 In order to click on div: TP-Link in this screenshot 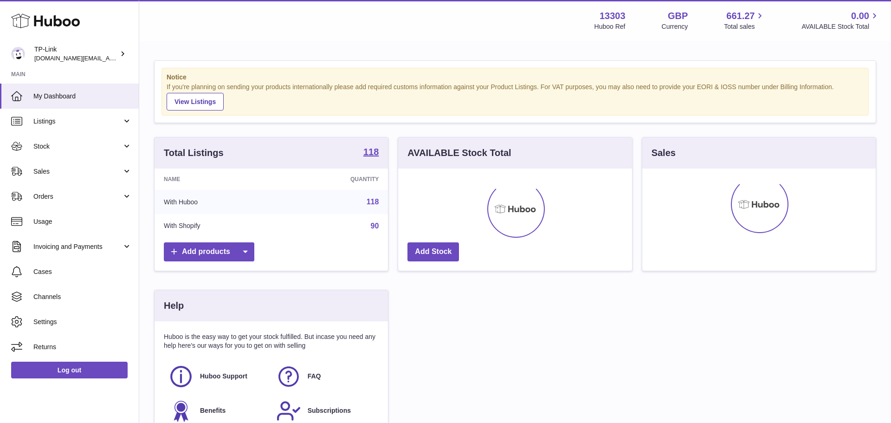, I will do `click(76, 54)`.